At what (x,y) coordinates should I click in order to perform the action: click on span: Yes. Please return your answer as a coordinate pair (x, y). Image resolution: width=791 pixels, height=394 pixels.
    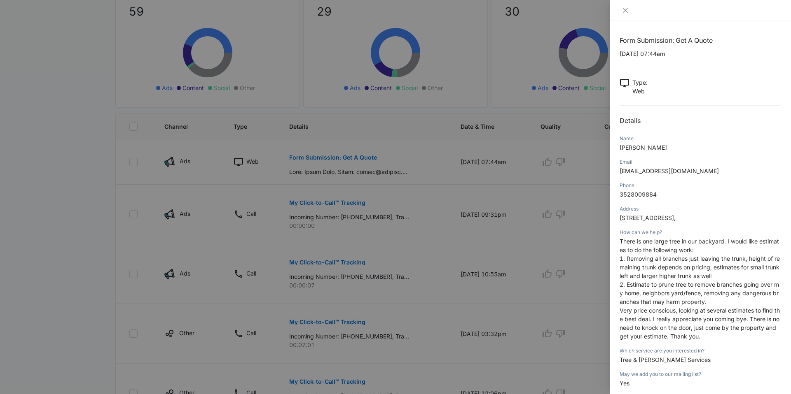
    Looking at the image, I should click on (624, 383).